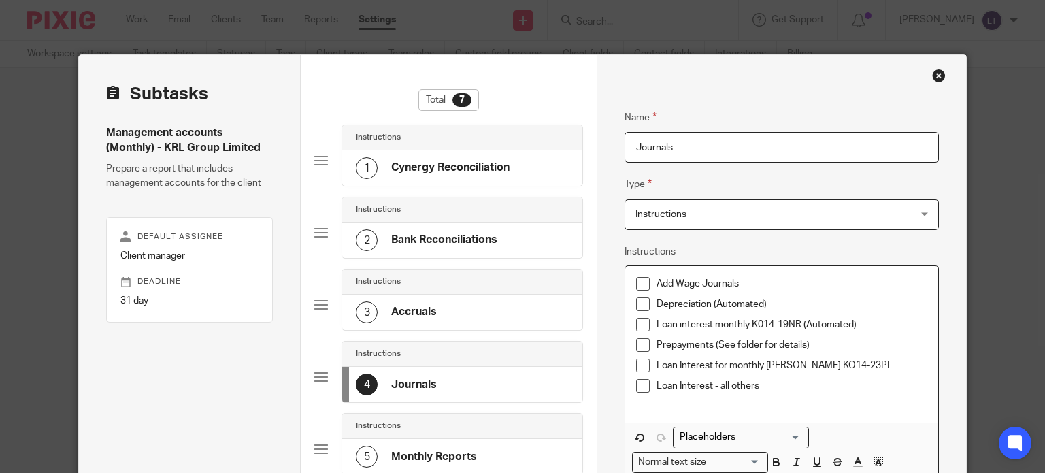 The height and width of the screenshot is (473, 1045). Describe the element at coordinates (792, 325) in the screenshot. I see `p: Loan interest monthly K014-19NR (Automated)` at that location.